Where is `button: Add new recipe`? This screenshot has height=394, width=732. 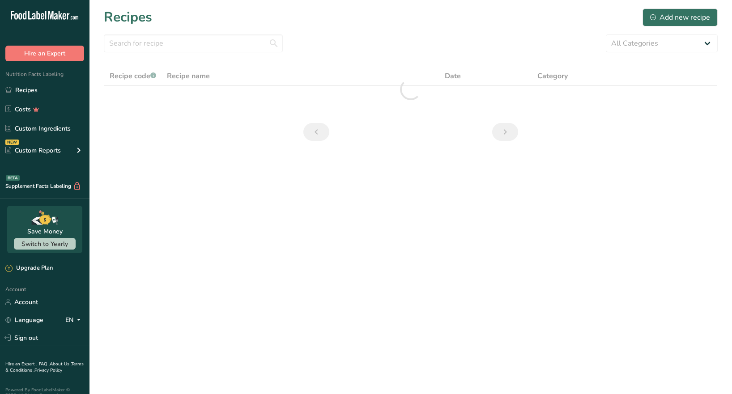
button: Add new recipe is located at coordinates (680, 17).